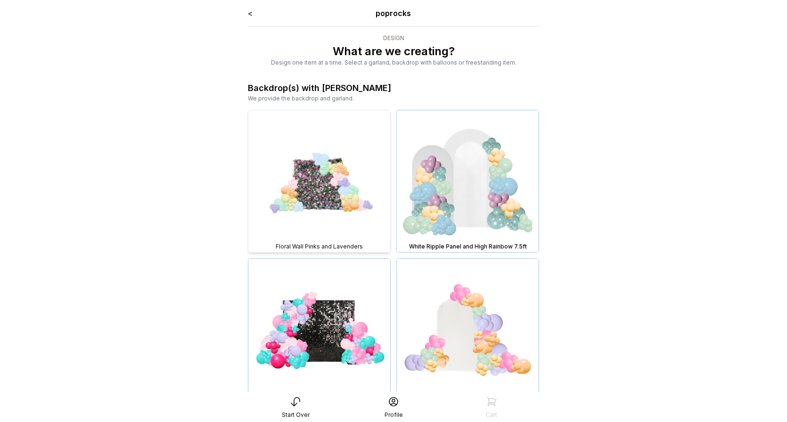 The height and width of the screenshot is (422, 787). What do you see at coordinates (319, 246) in the screenshot?
I see `span: Floral Wall Pinks and Lavenders` at bounding box center [319, 246].